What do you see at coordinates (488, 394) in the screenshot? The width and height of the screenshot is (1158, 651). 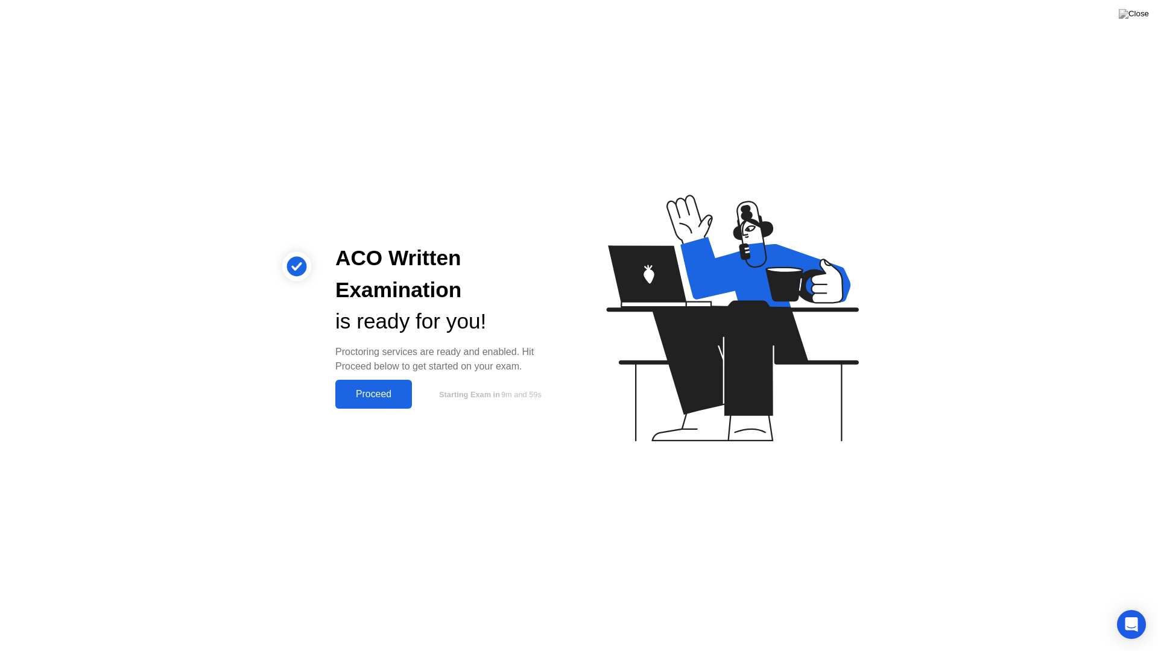 I see `button: Starting Exam in9m and 59s` at bounding box center [488, 394].